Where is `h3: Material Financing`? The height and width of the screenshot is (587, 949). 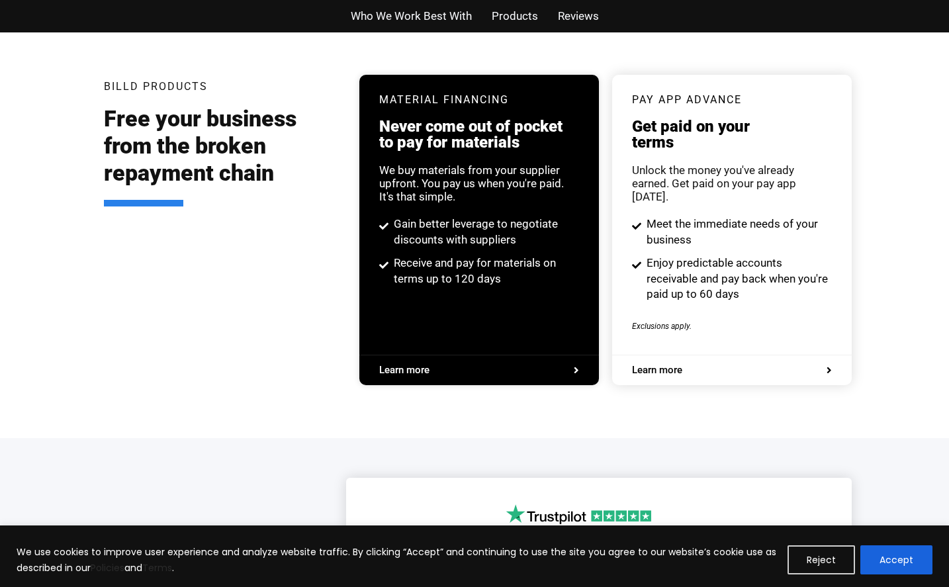 h3: Material Financing is located at coordinates (479, 100).